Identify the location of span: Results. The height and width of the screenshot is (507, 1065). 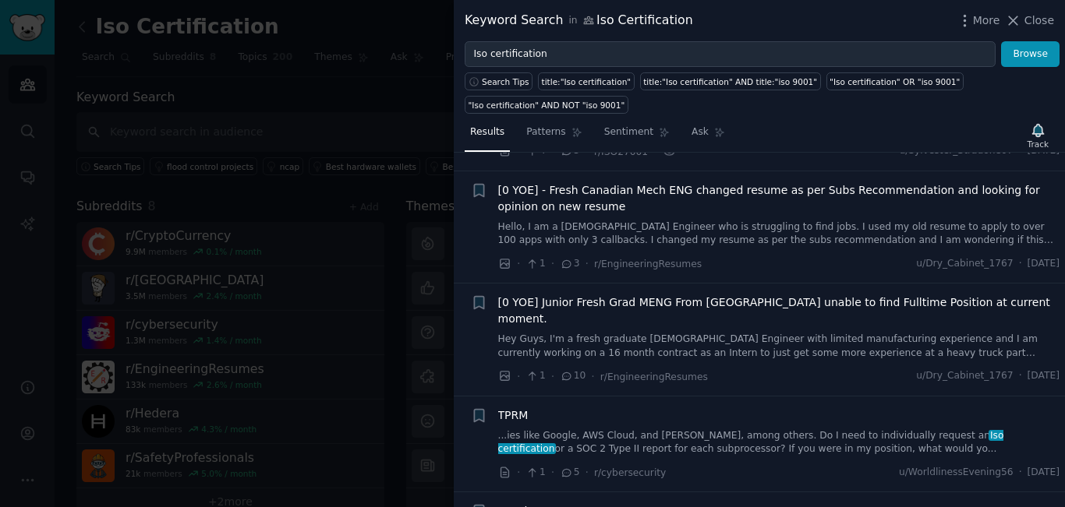
(487, 132).